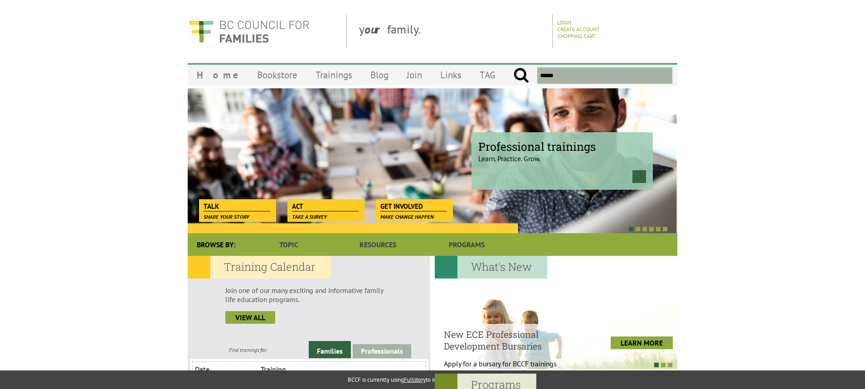 The width and height of the screenshot is (865, 389). I want to click on a: Blog, so click(379, 75).